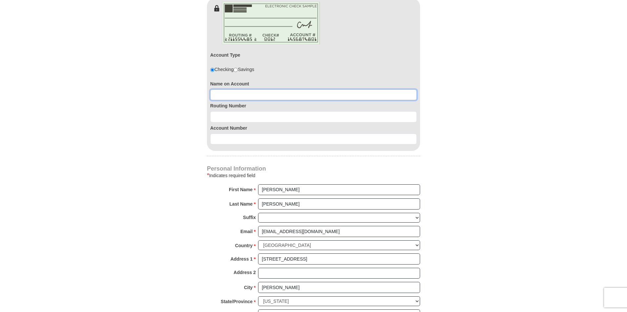  What do you see at coordinates (241, 190) in the screenshot?
I see `strong: First Name` at bounding box center [241, 190].